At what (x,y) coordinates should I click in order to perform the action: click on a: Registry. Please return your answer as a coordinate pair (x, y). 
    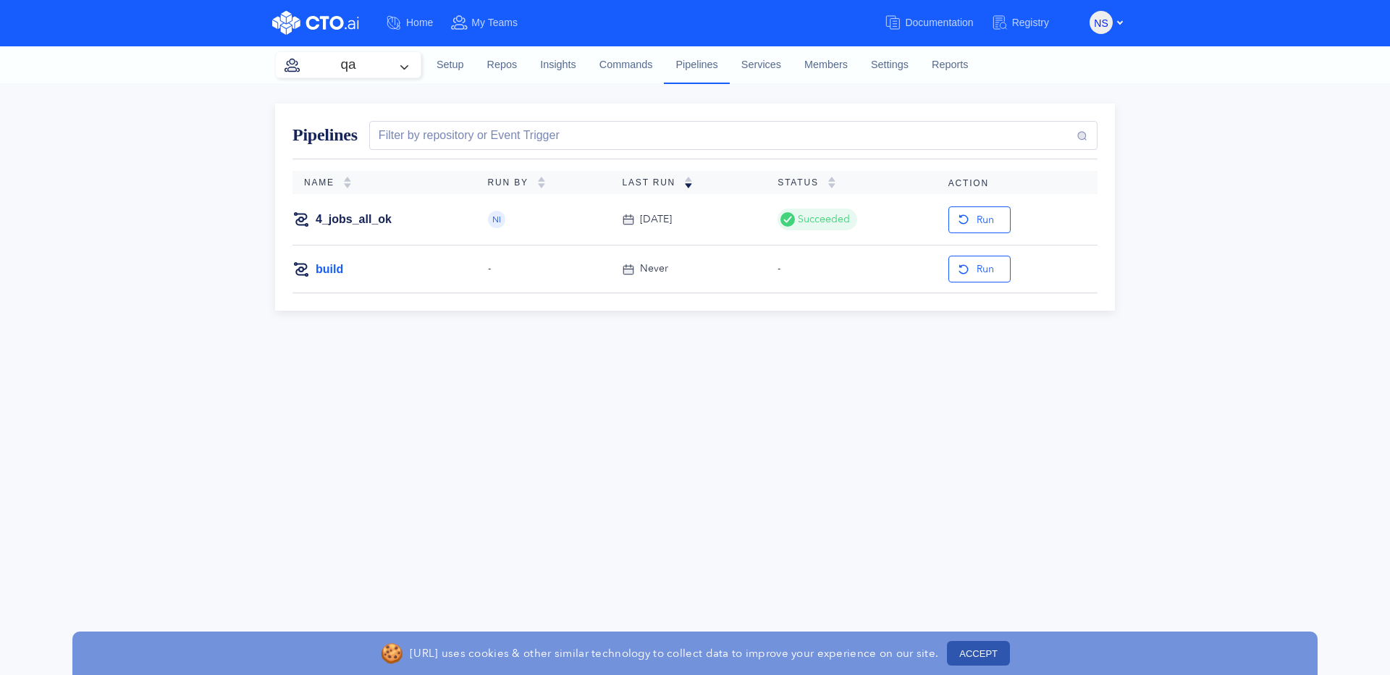
    Looking at the image, I should click on (1029, 22).